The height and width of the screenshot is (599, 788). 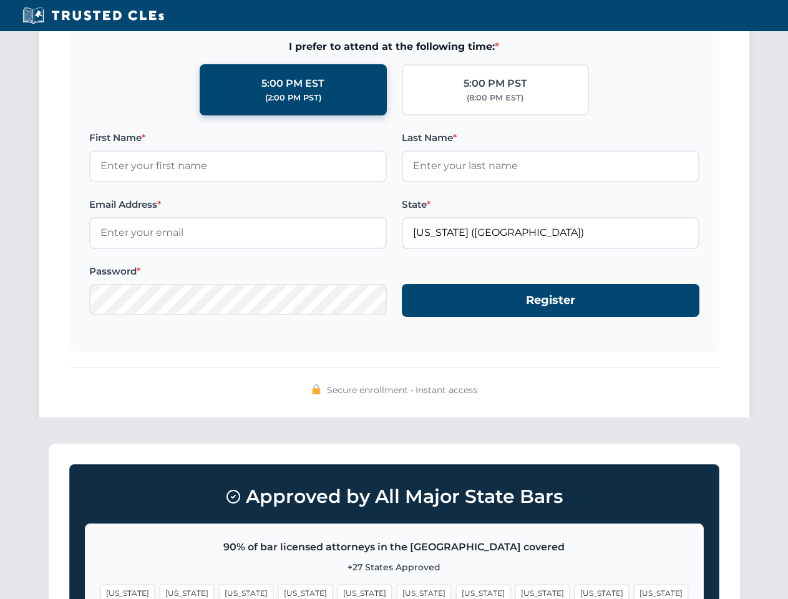 What do you see at coordinates (238, 233) in the screenshot?
I see `input: Enter your email` at bounding box center [238, 233].